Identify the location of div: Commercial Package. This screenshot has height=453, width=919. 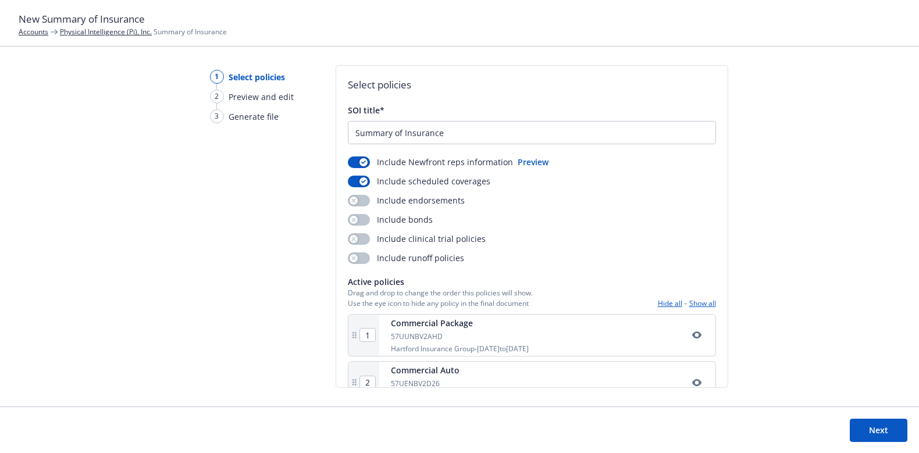
(460, 323).